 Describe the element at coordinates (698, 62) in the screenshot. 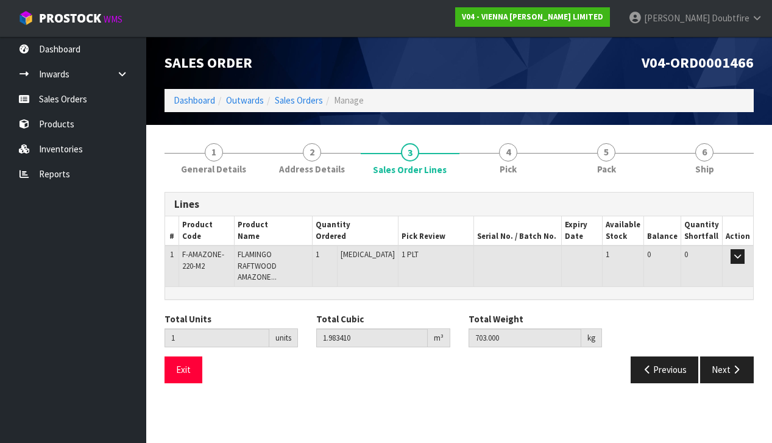

I see `span: V04-ORD0001466` at that location.